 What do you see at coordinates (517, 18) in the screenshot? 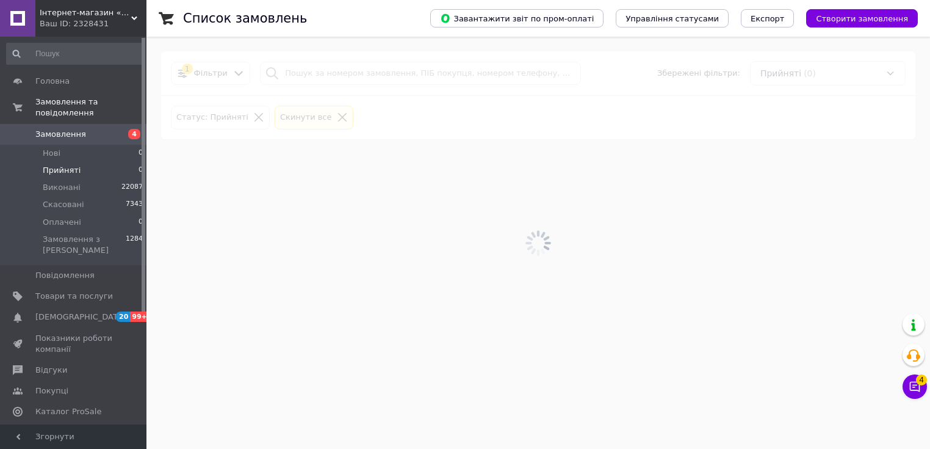
I see `span: Завантажити звіт по пром-оплаті` at bounding box center [517, 18].